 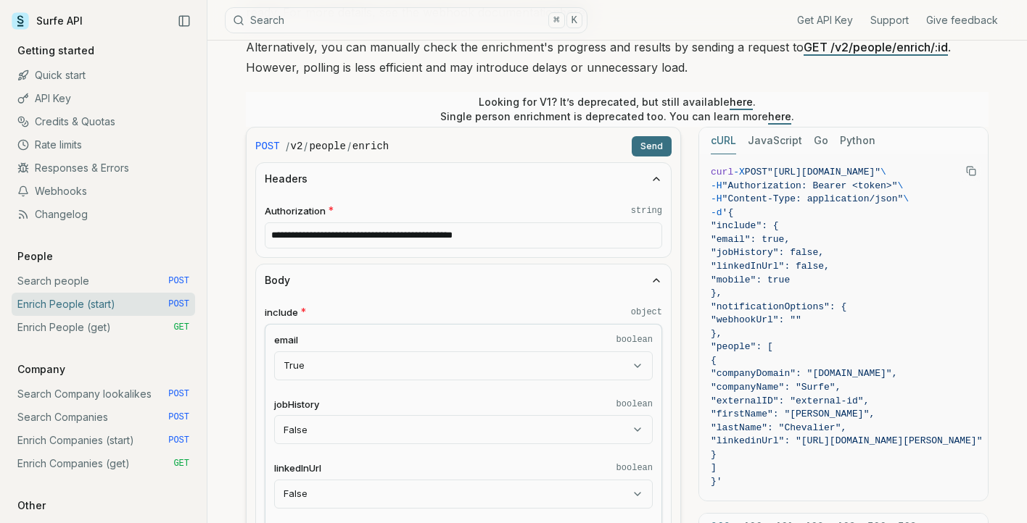 I want to click on button: Python, so click(x=857, y=141).